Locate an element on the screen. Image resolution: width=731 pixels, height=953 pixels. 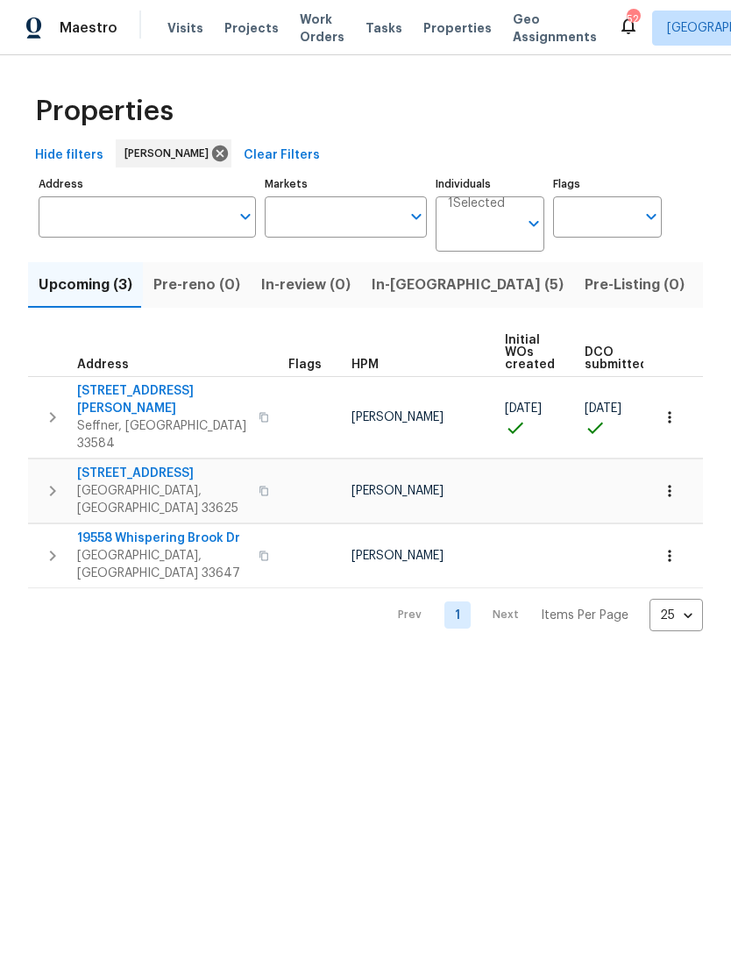
span: Geo Assignments is located at coordinates (555, 28).